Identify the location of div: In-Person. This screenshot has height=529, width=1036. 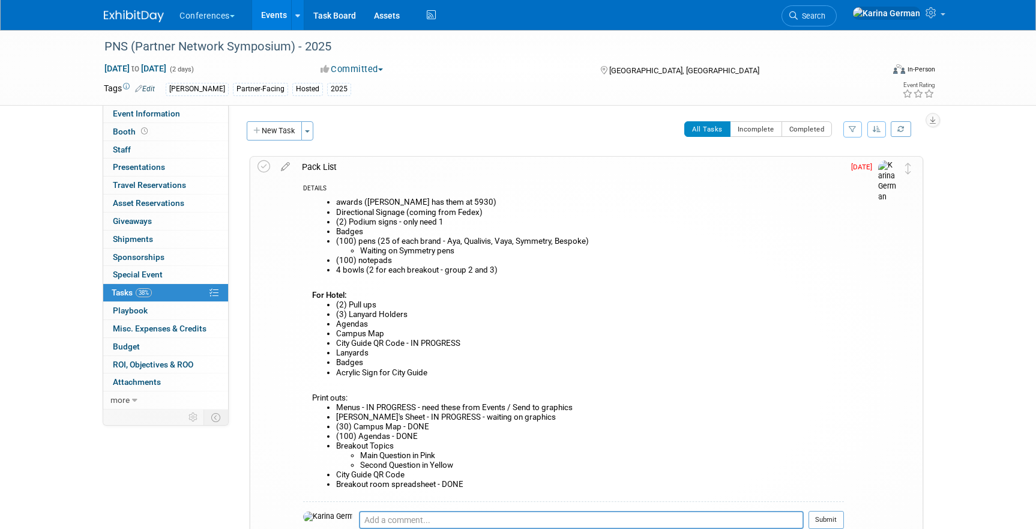
(921, 69).